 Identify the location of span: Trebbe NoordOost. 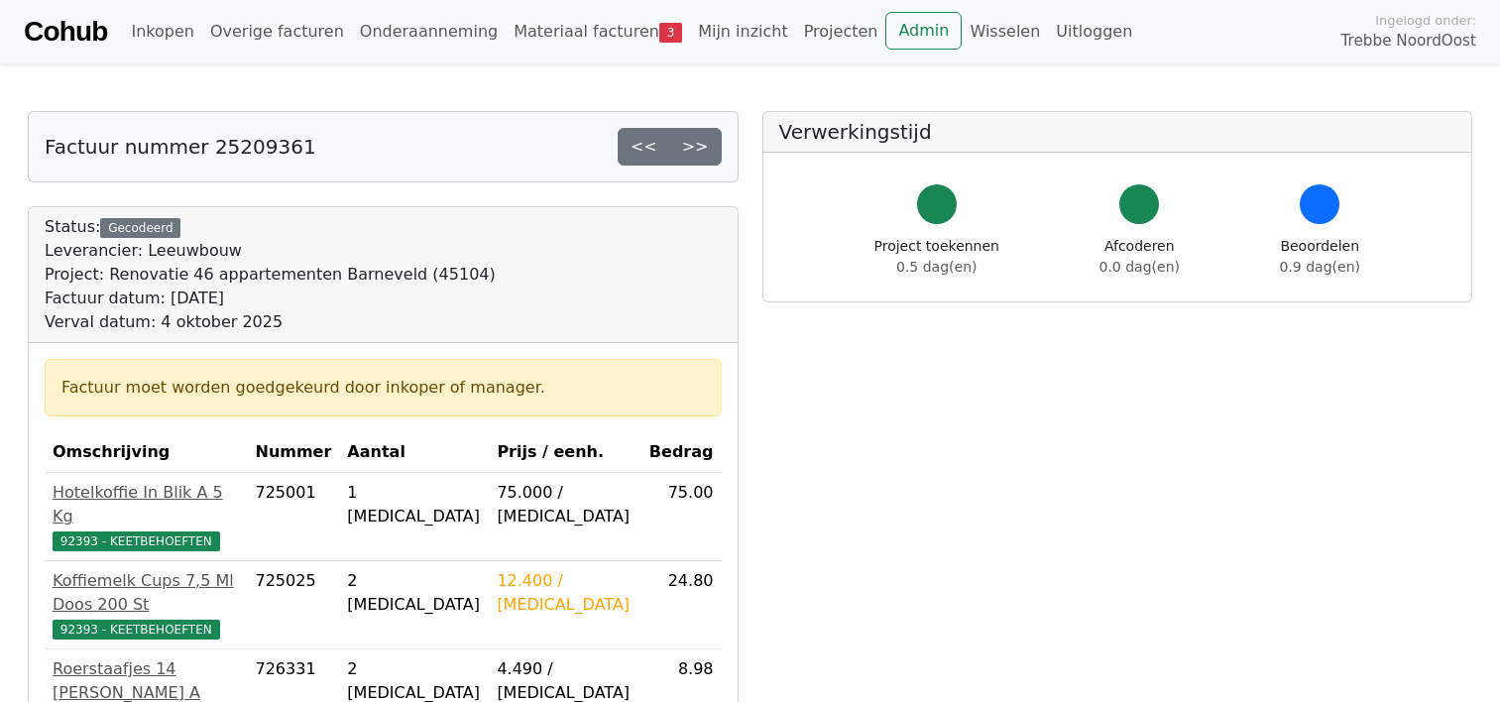
(1408, 41).